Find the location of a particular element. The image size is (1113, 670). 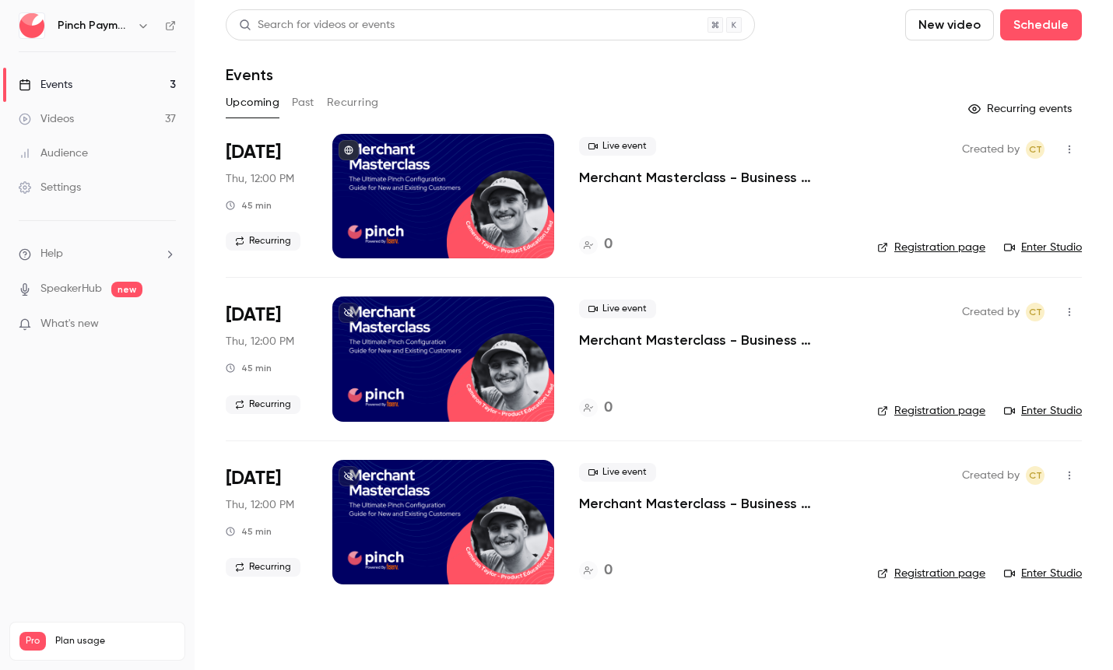

div: Sep 4 Thu, 12:00 PM (Australia/Brisbane) is located at coordinates (266, 196).